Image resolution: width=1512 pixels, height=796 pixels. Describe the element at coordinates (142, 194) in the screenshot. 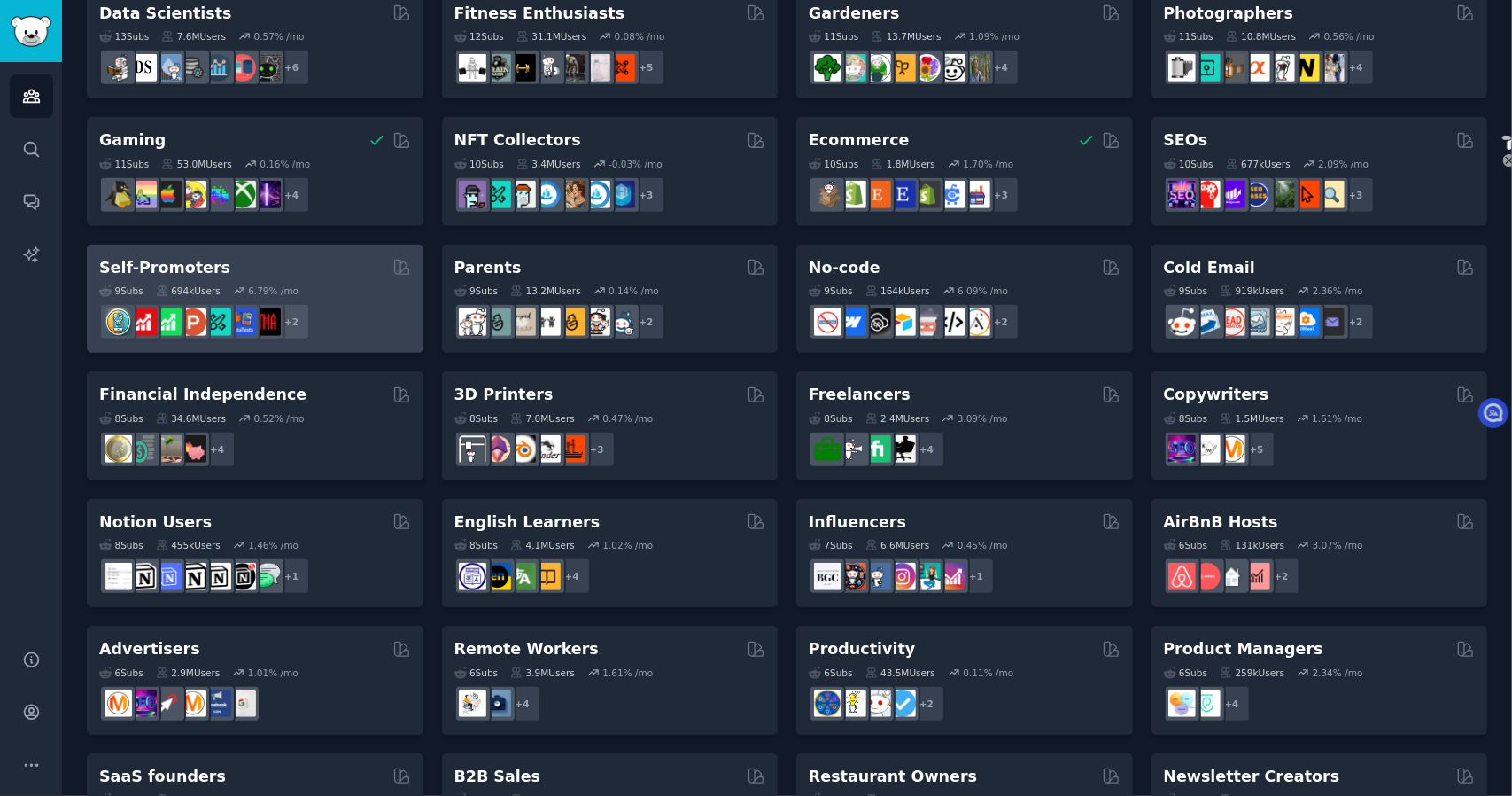

I see `img: CozyGamers` at that location.